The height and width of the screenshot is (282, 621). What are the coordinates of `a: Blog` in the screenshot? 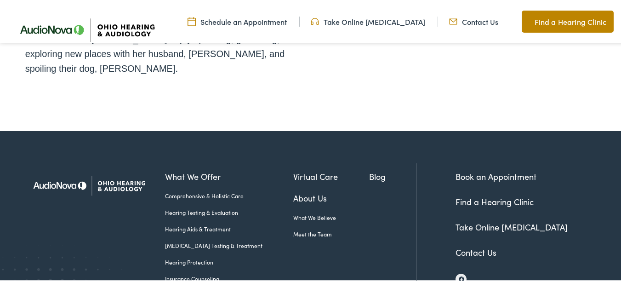 It's located at (393, 175).